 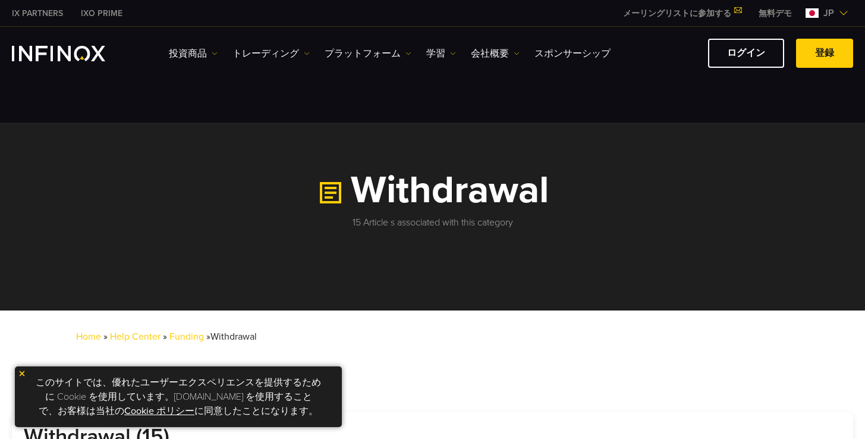 What do you see at coordinates (271, 53) in the screenshot?
I see `a: トレーディング` at bounding box center [271, 53].